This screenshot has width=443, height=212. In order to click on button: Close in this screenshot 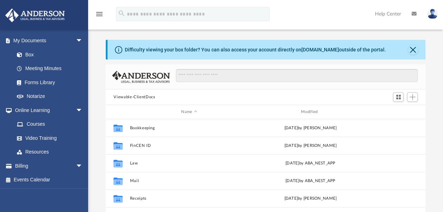, I will do `click(413, 50)`.